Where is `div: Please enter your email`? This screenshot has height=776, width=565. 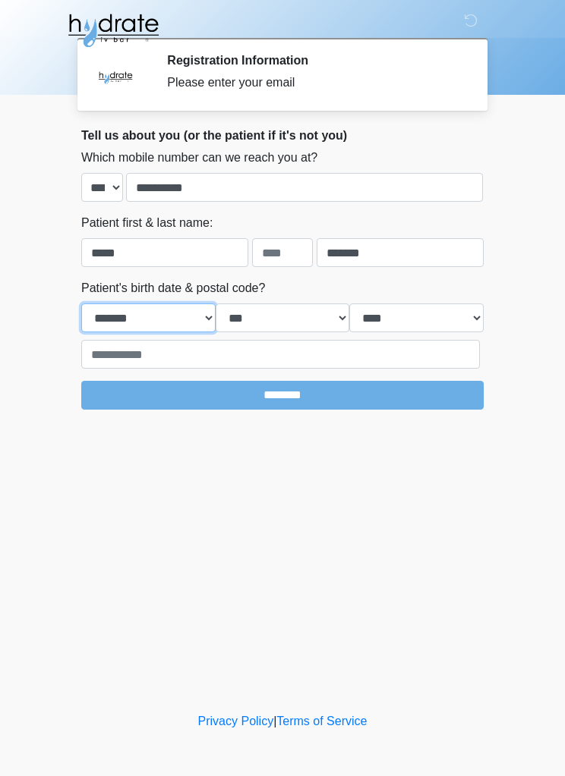
div: Please enter your email is located at coordinates (313, 83).